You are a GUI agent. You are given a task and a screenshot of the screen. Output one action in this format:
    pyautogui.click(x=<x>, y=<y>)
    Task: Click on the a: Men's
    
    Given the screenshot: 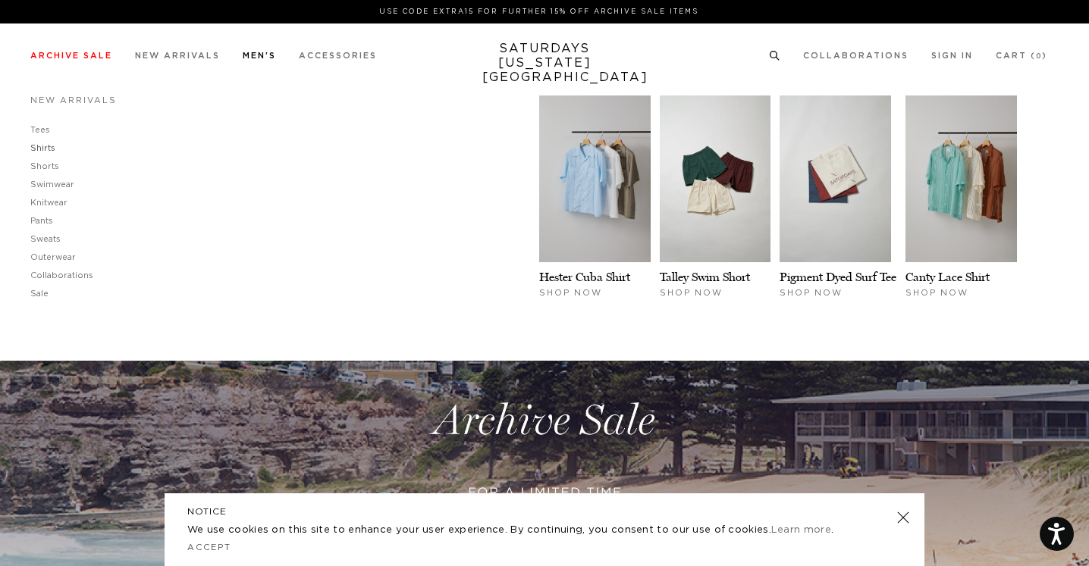 What is the action you would take?
    pyautogui.click(x=259, y=55)
    